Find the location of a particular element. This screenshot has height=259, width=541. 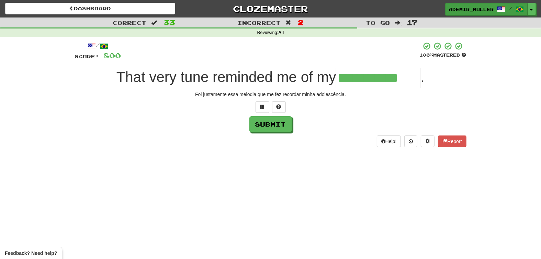

a: Ademir_Muller / is located at coordinates (486, 9).